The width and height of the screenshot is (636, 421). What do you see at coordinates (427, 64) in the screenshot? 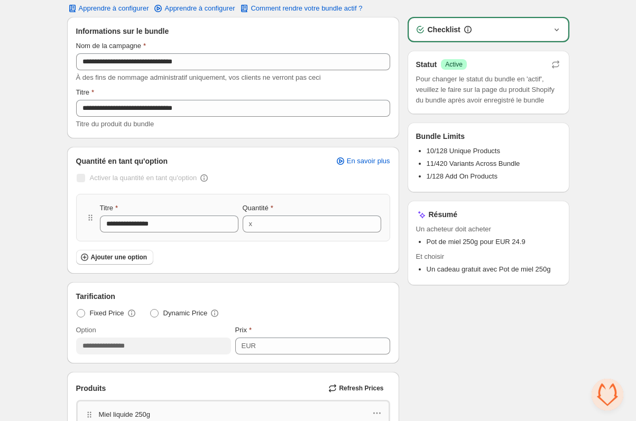
I see `h3: Statut` at bounding box center [427, 64].